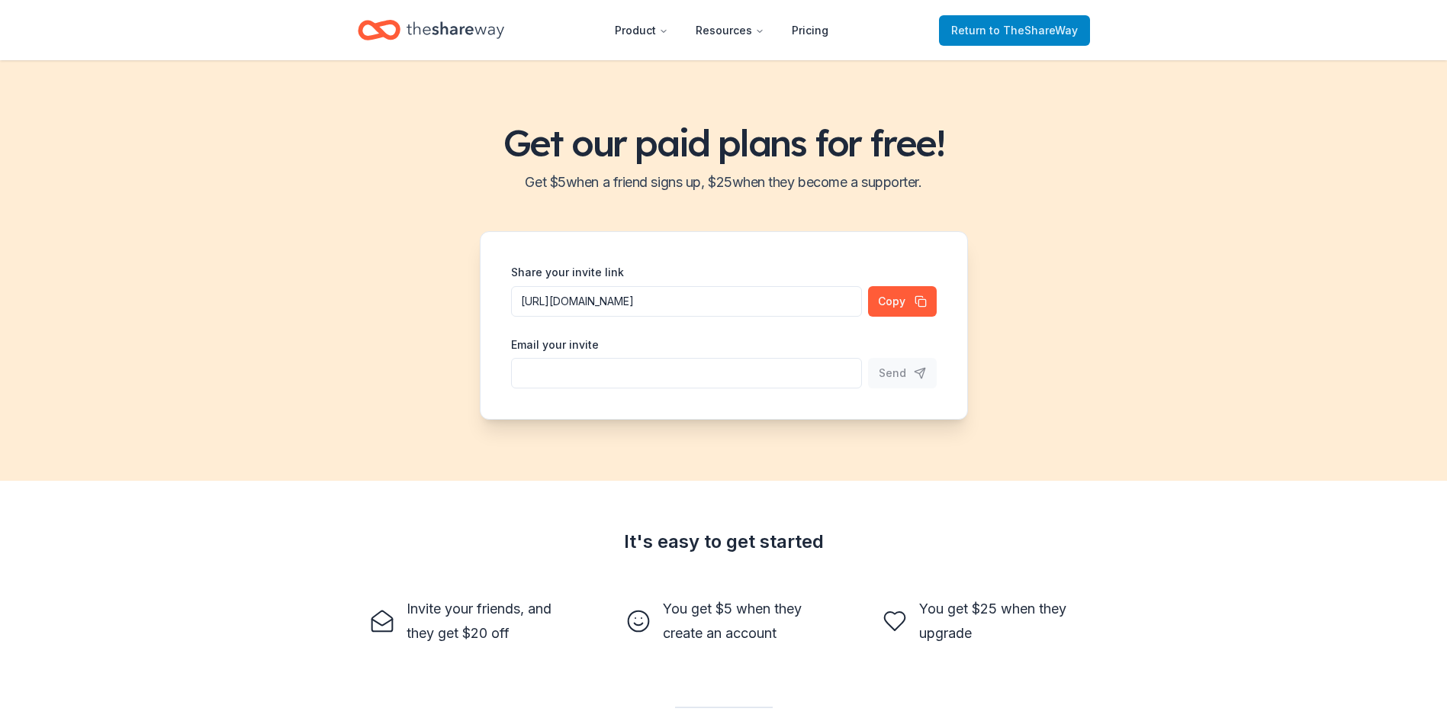 This screenshot has width=1447, height=728. Describe the element at coordinates (555, 345) in the screenshot. I see `label: Email your invite` at that location.